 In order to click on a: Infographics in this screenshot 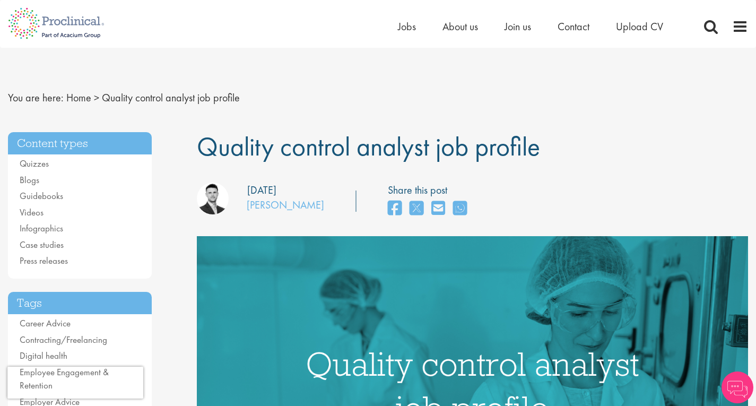, I will do `click(41, 228)`.